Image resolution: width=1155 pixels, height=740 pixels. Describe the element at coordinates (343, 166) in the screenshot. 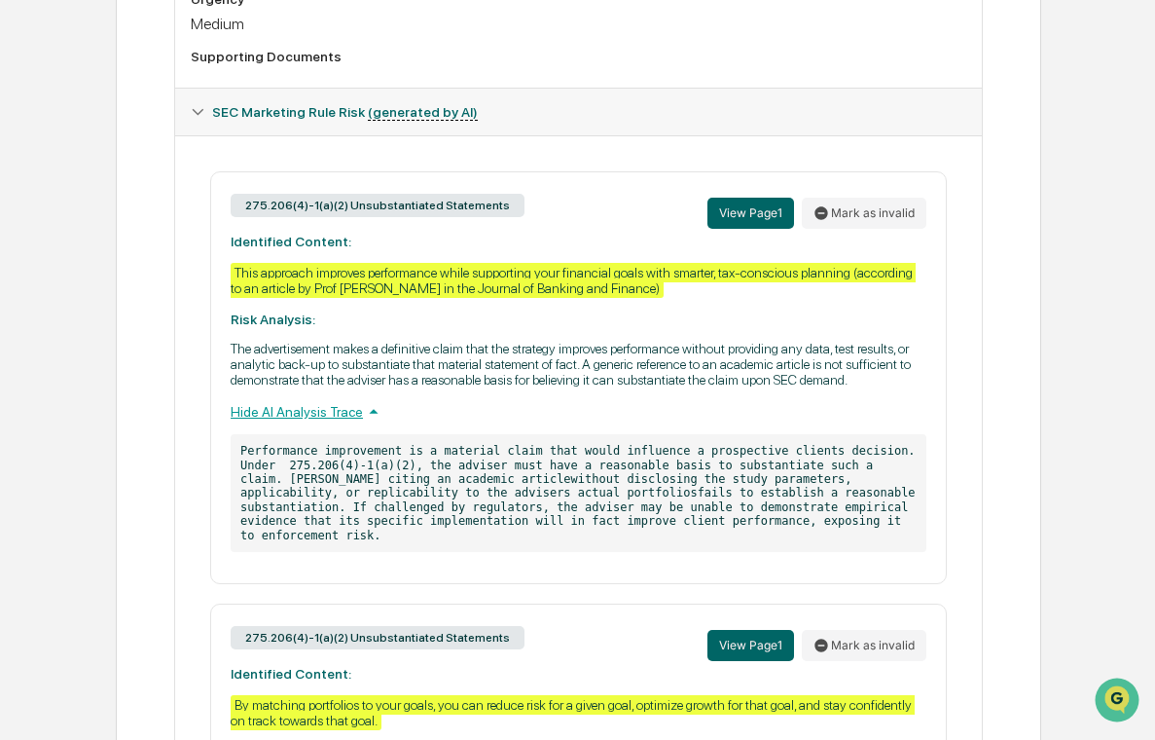

I see `button: Start new chat` at that location.